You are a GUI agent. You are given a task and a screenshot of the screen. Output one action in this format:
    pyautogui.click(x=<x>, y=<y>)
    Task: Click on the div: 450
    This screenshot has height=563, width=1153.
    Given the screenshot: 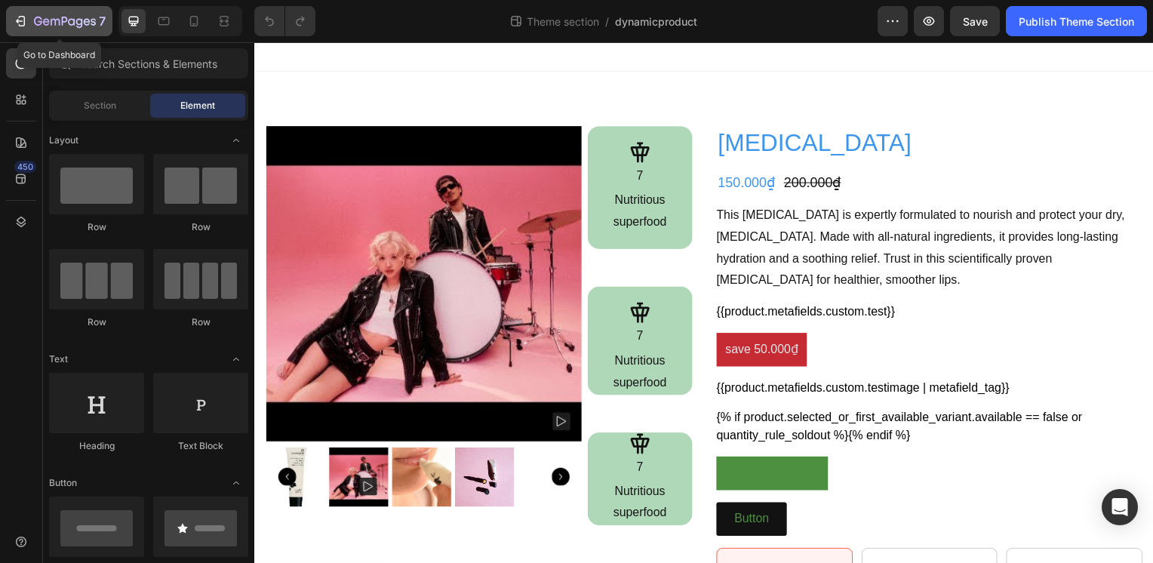 What is the action you would take?
    pyautogui.click(x=25, y=167)
    